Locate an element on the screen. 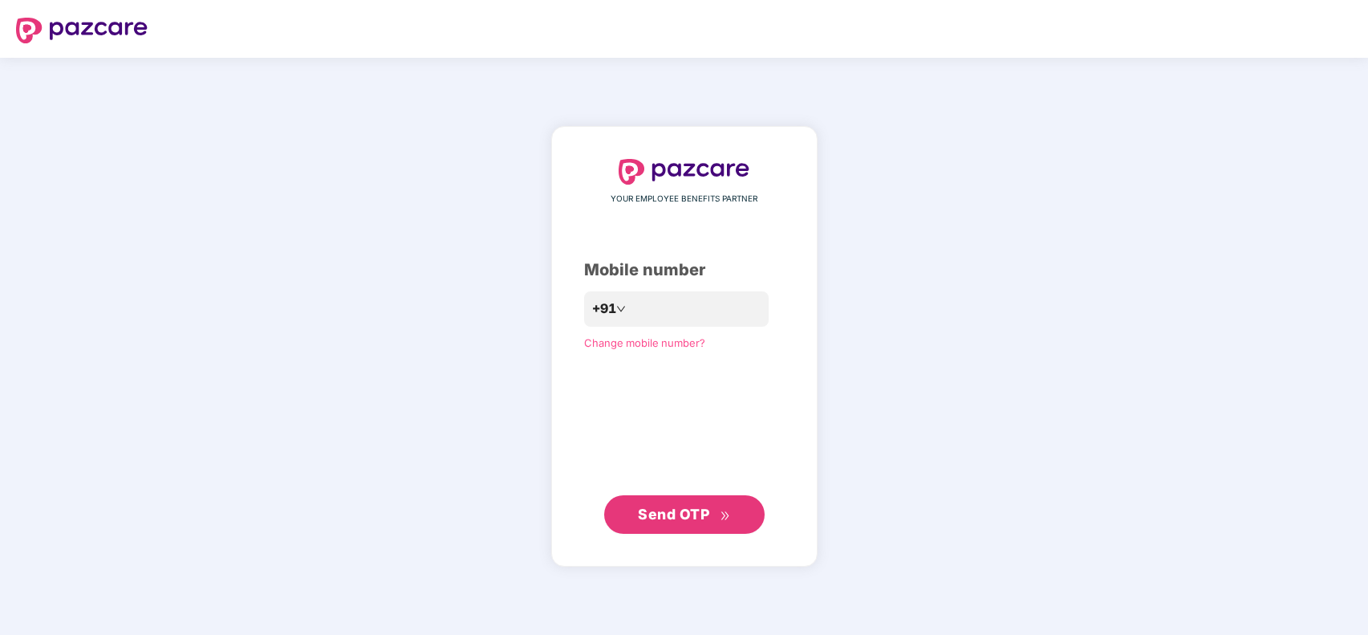 The width and height of the screenshot is (1368, 635). span: down is located at coordinates (621, 309).